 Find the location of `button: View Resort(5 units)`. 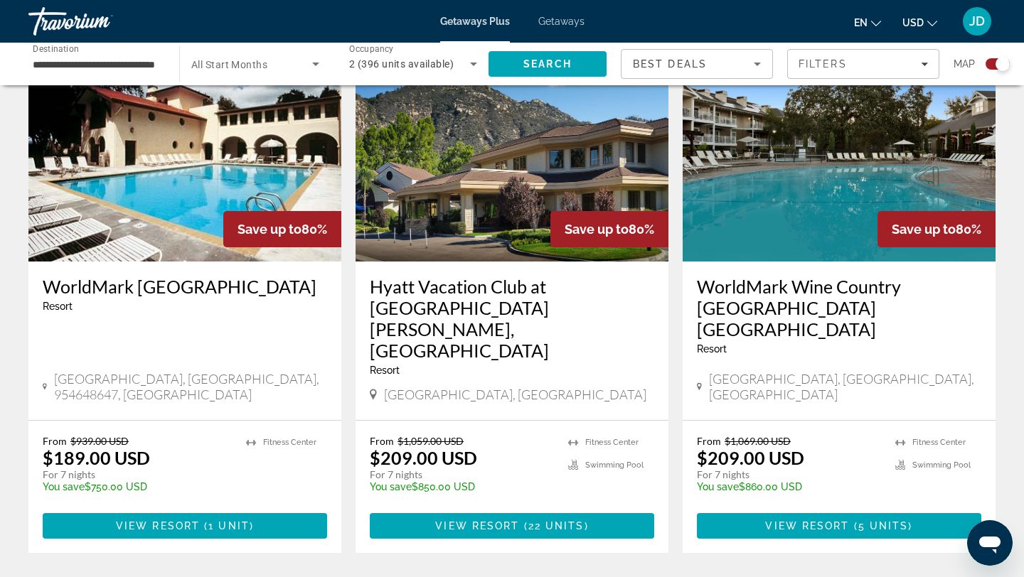

button: View Resort(5 units) is located at coordinates (839, 526).